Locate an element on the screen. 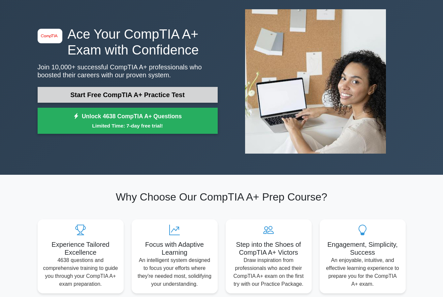  p: An intelligent system designed to focus your efforts where they're needed most, solidifying your ... is located at coordinates (174, 272).